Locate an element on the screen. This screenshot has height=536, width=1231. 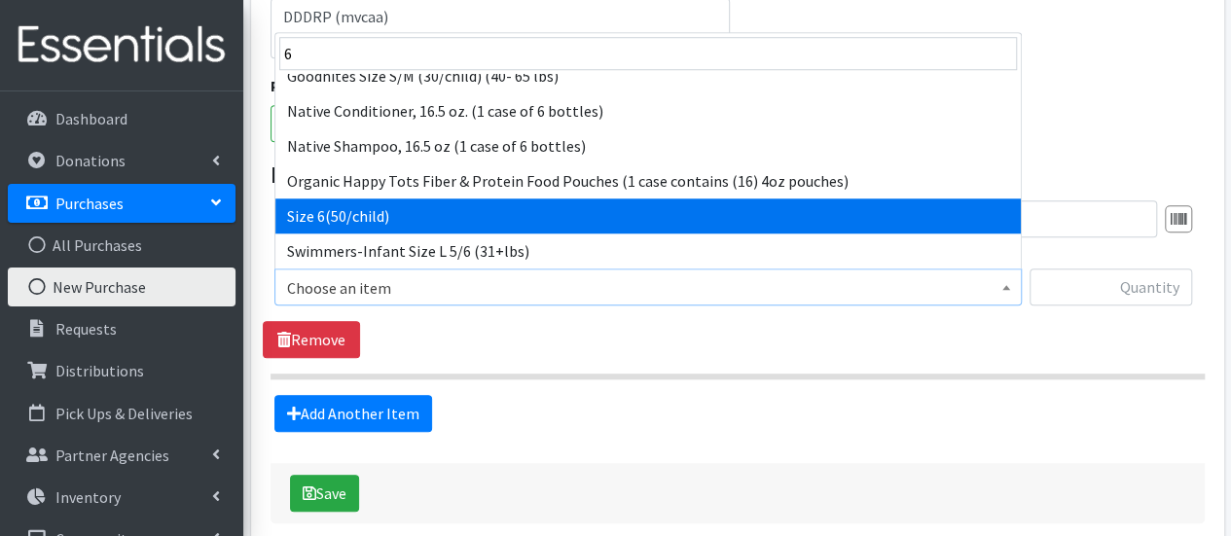
li: Native Shampoo, 16.5 oz (1 case of 6 bottles) is located at coordinates (648, 146).